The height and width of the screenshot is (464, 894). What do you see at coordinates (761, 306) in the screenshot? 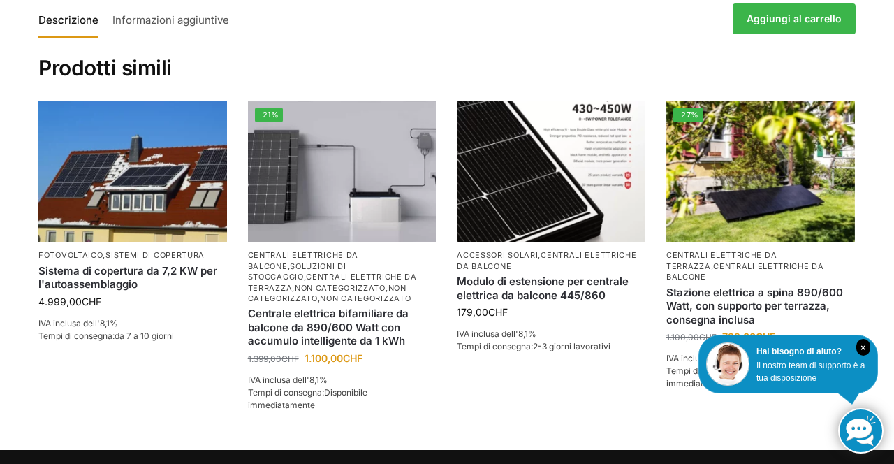
I see `a: Stazione elettrica a spina 890/600 Watt, con supporto per terrazza, consegna inclusa` at bounding box center [761, 306].